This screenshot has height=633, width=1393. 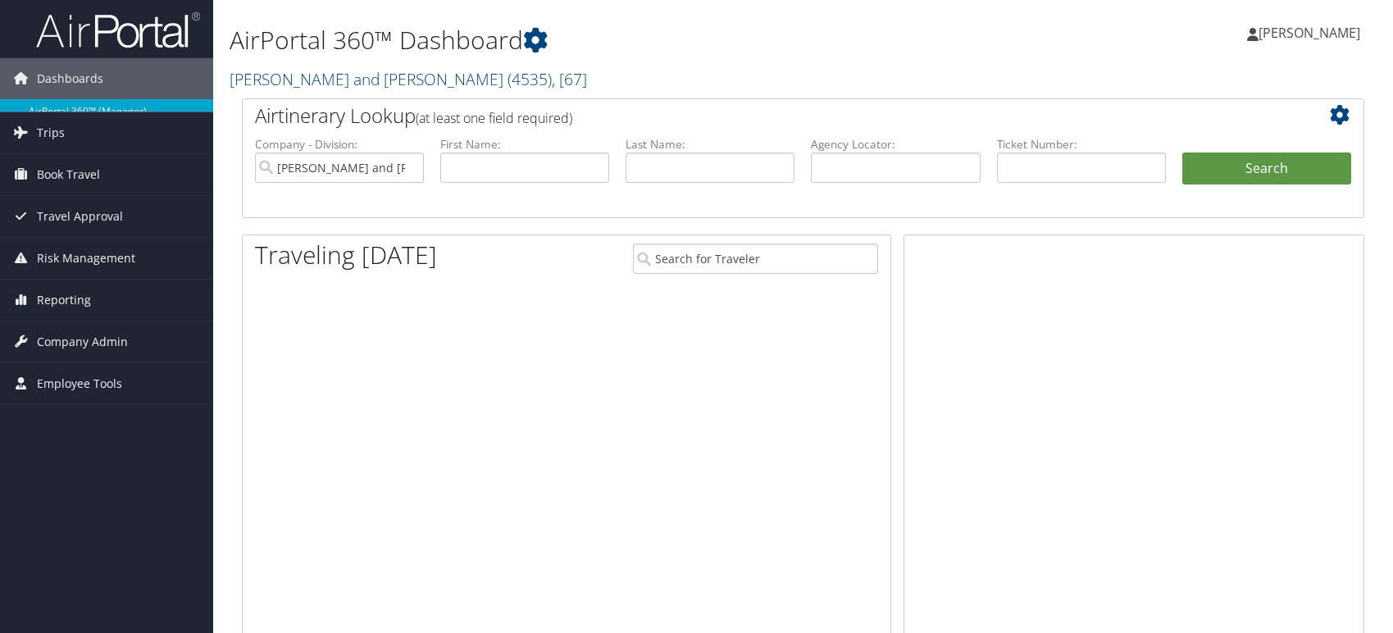 I want to click on span: Company Admin, so click(x=82, y=342).